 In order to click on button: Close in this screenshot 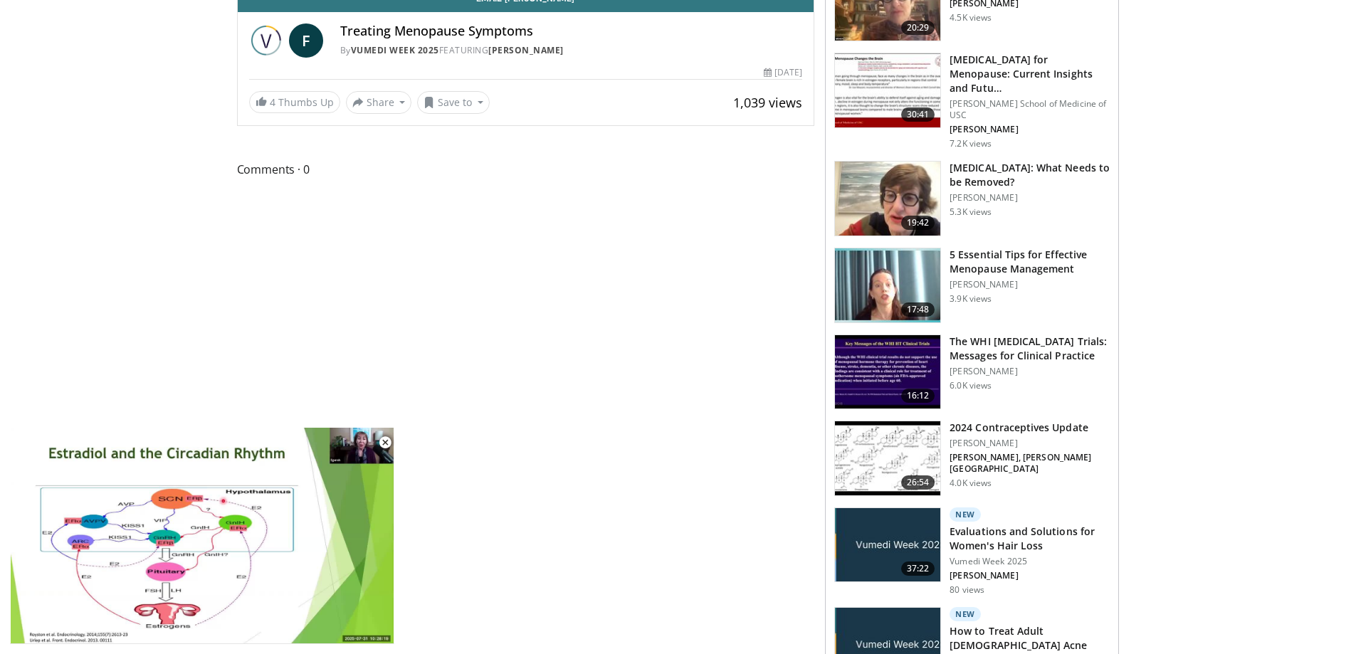, I will do `click(385, 443)`.